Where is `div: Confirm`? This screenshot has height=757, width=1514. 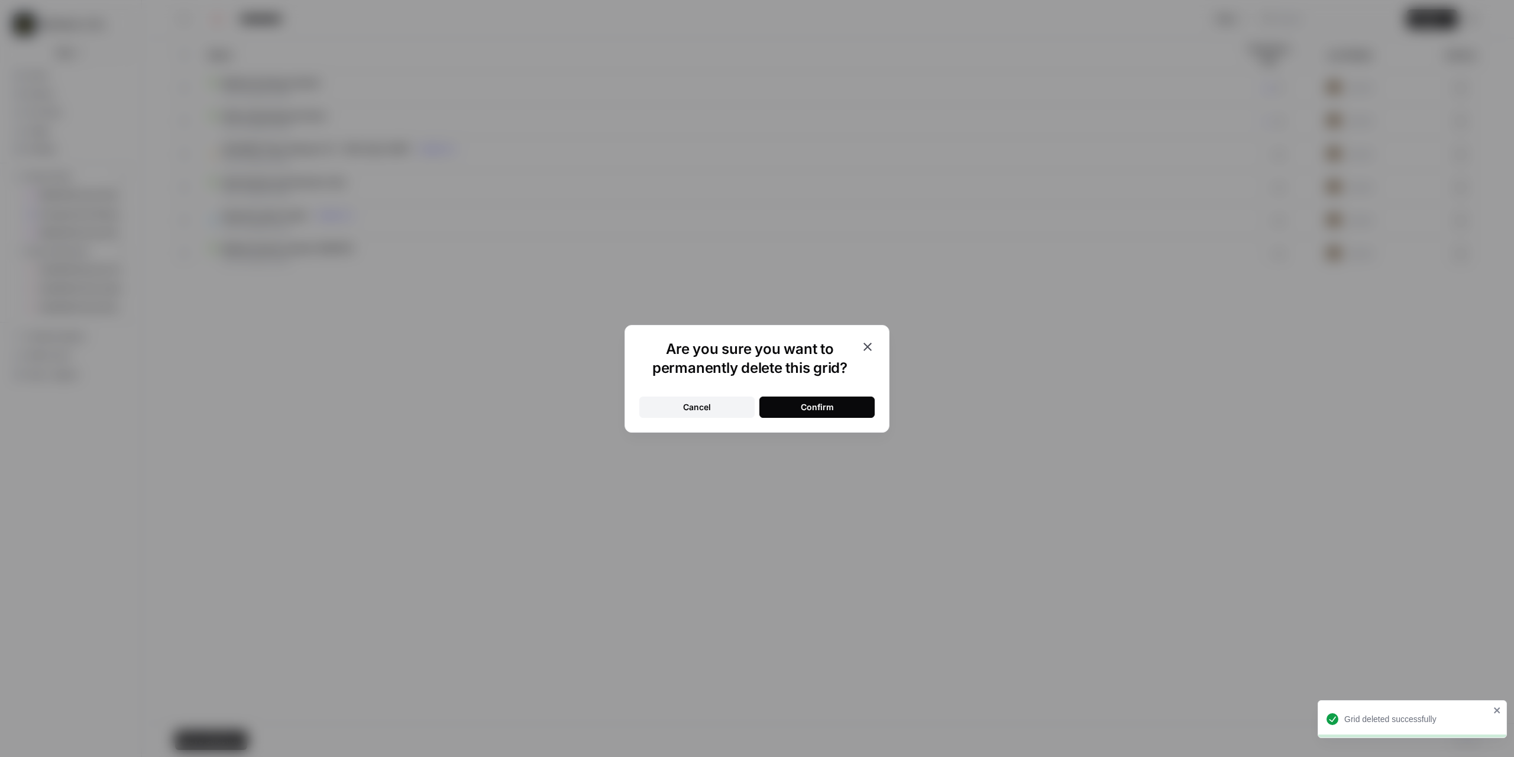
div: Confirm is located at coordinates (817, 407).